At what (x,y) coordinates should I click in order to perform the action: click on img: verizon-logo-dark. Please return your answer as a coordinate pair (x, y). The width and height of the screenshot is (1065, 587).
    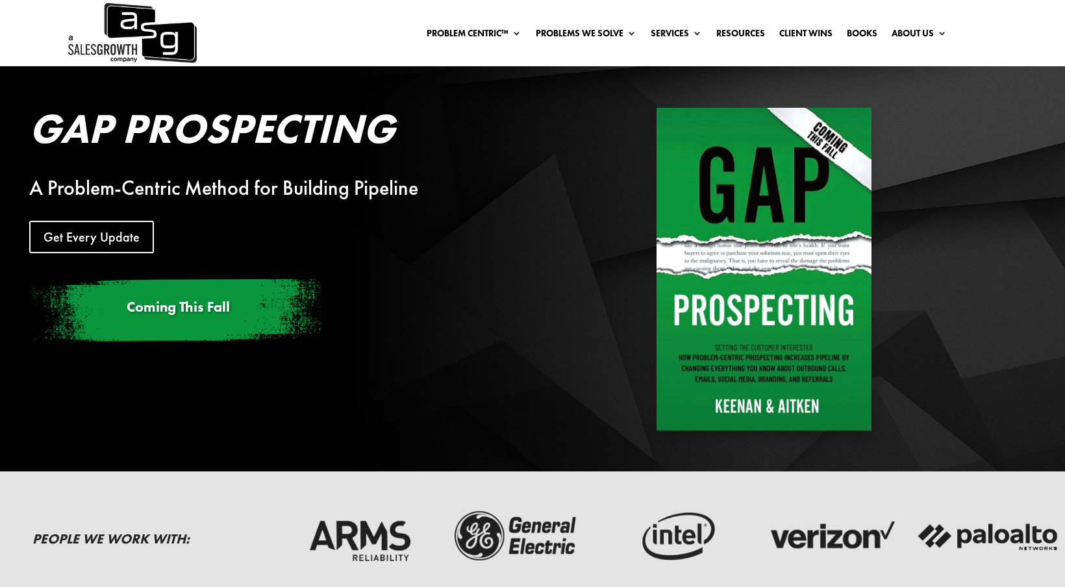
    Looking at the image, I should click on (831, 536).